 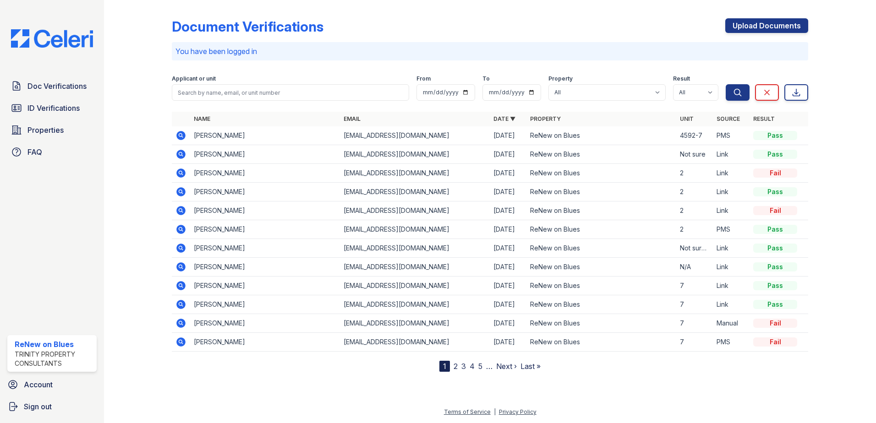 What do you see at coordinates (467, 412) in the screenshot?
I see `a: Terms of Service` at bounding box center [467, 412].